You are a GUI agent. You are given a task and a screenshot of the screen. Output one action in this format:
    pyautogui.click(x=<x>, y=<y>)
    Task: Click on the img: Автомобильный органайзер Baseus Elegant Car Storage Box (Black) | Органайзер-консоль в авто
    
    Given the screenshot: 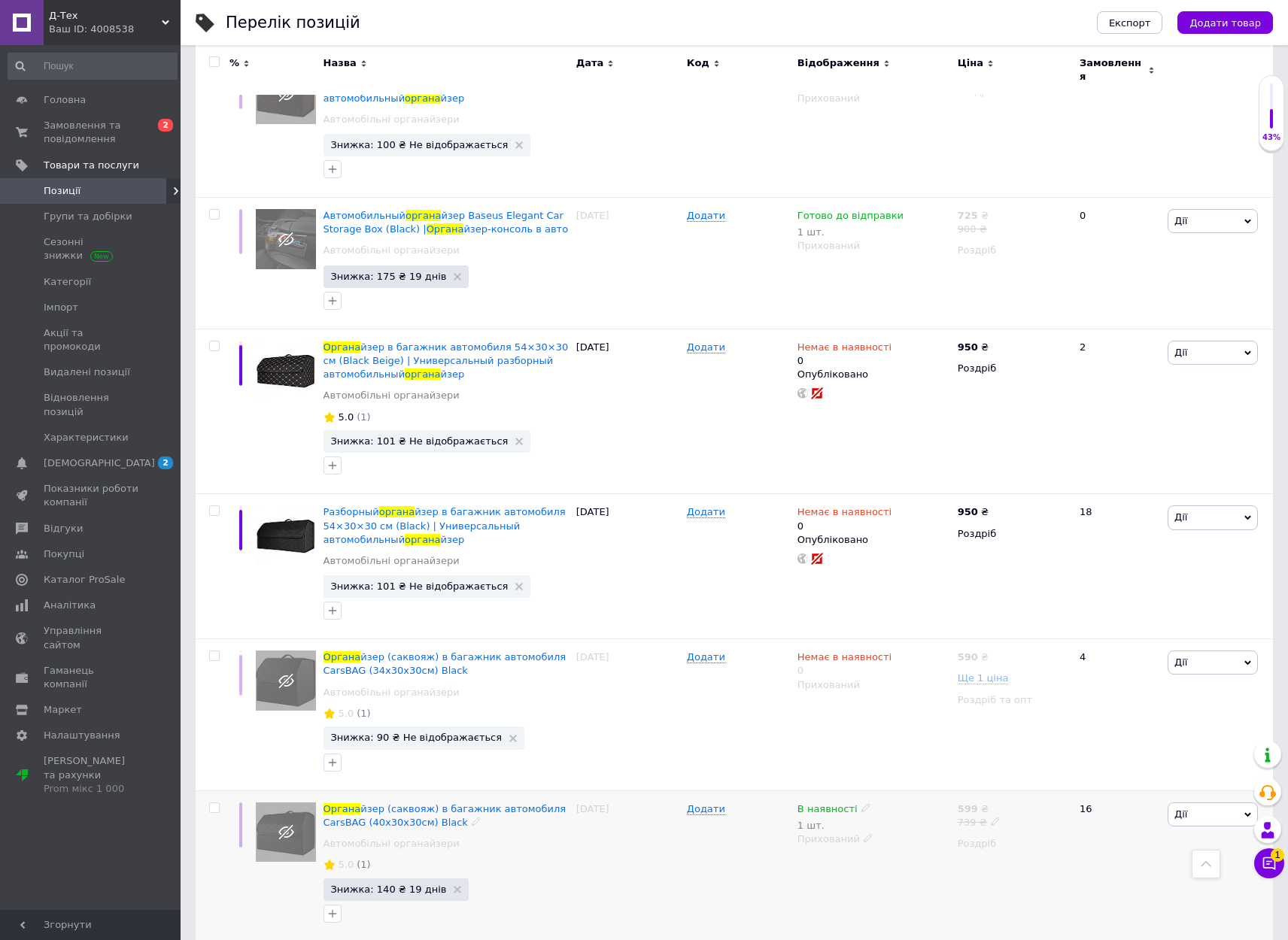 What is the action you would take?
    pyautogui.click(x=286, y=239)
    